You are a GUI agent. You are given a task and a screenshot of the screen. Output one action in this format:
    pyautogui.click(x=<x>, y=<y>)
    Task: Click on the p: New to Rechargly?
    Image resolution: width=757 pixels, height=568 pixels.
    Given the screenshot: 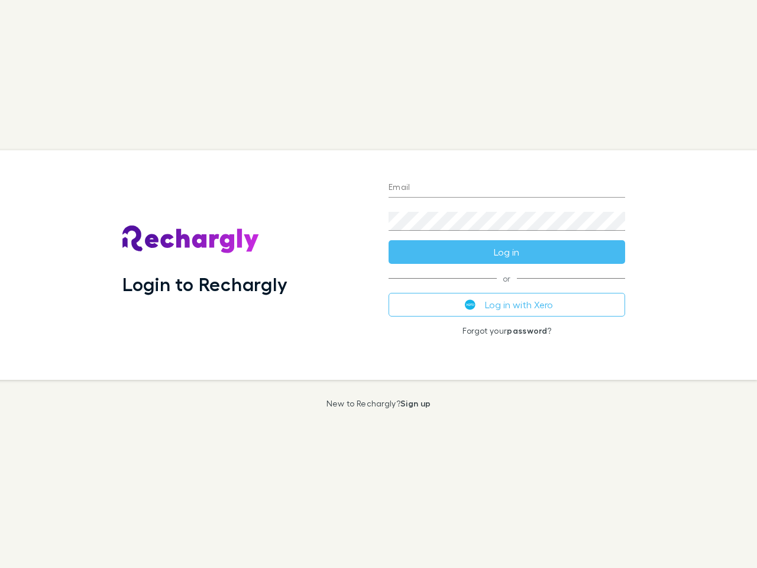 What is the action you would take?
    pyautogui.click(x=379, y=403)
    